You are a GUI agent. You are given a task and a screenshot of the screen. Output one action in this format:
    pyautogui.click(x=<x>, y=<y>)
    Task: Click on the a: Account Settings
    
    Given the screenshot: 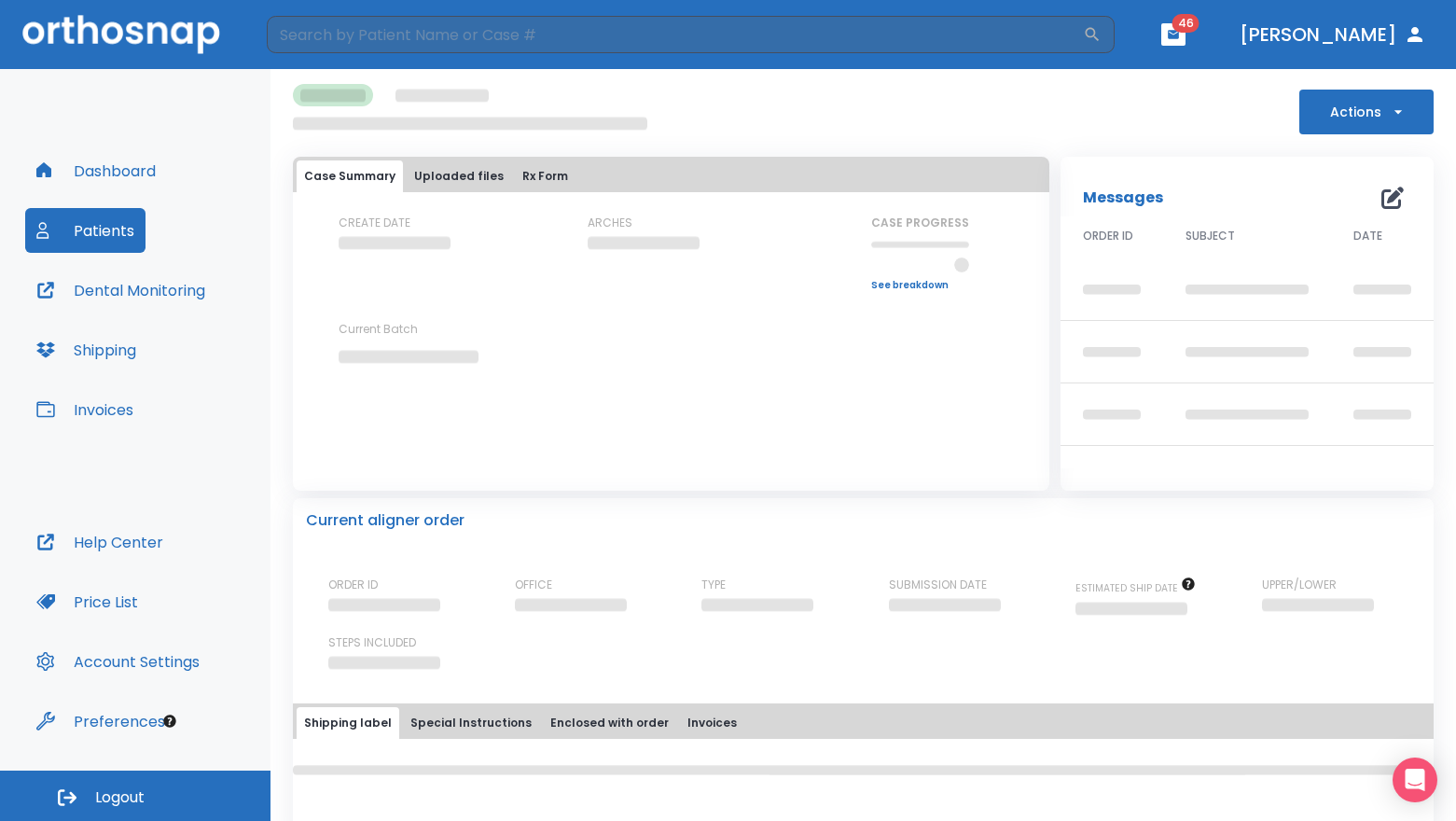 What is the action you would take?
    pyautogui.click(x=118, y=661)
    